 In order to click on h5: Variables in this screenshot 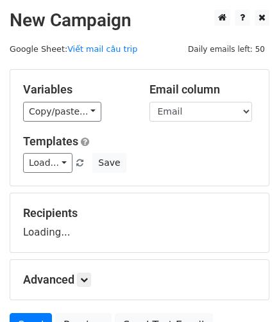, I will do `click(76, 90)`.